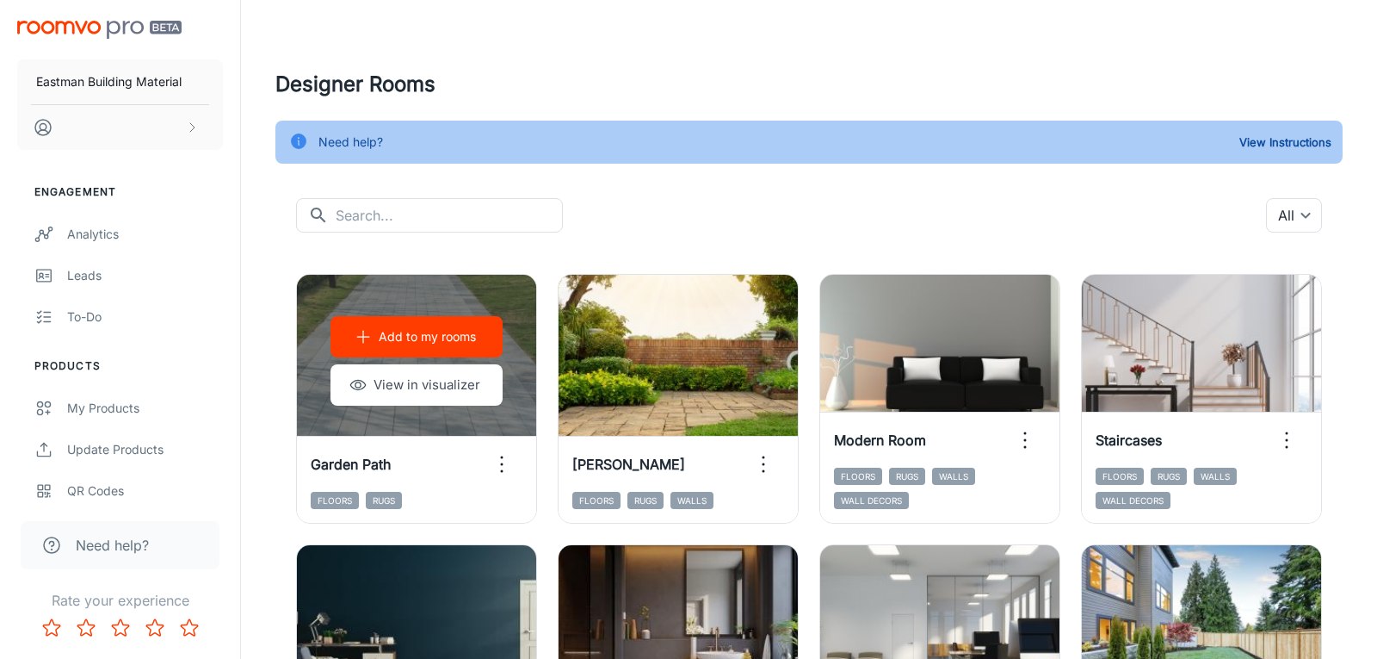 This screenshot has height=659, width=1377. What do you see at coordinates (427, 337) in the screenshot?
I see `p: Add to my rooms` at bounding box center [427, 337].